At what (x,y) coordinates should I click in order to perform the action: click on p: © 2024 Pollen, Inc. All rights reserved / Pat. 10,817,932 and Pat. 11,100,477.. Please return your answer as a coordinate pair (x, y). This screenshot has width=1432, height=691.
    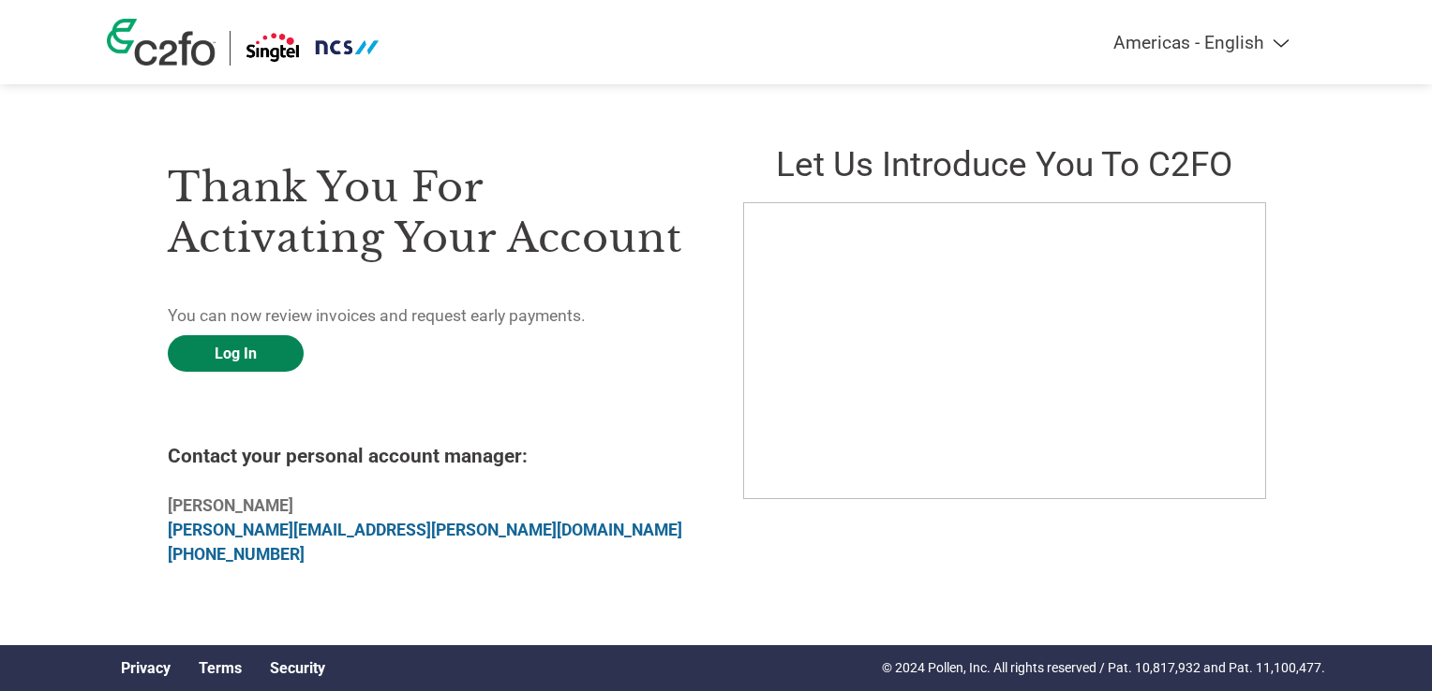
    Looking at the image, I should click on (1103, 668).